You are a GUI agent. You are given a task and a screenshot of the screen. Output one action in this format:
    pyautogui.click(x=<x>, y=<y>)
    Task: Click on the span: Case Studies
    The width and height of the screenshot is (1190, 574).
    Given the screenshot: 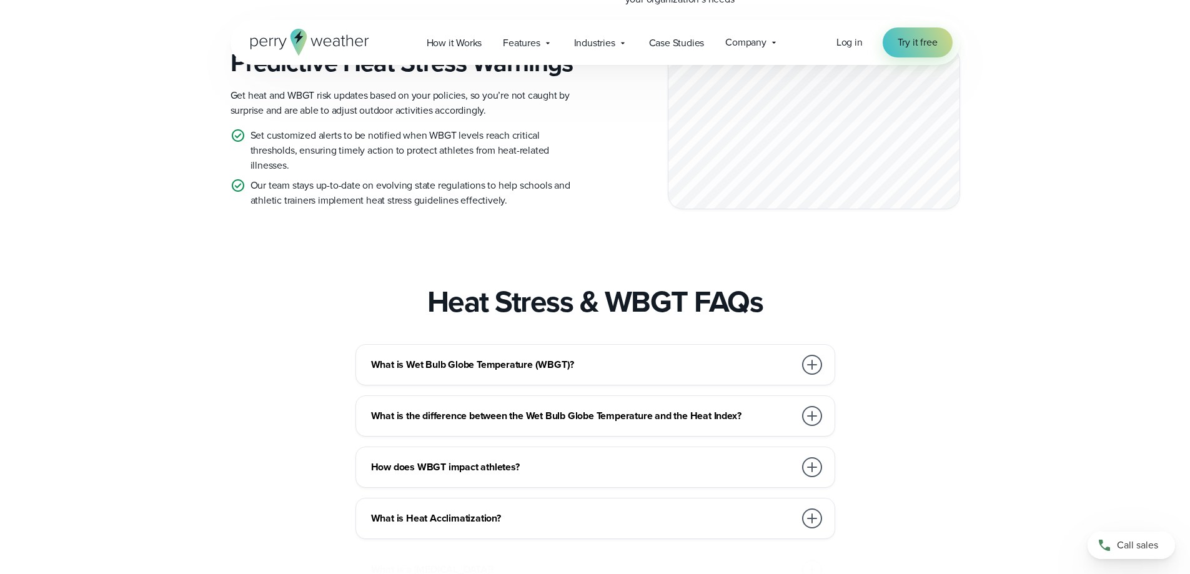 What is the action you would take?
    pyautogui.click(x=677, y=43)
    